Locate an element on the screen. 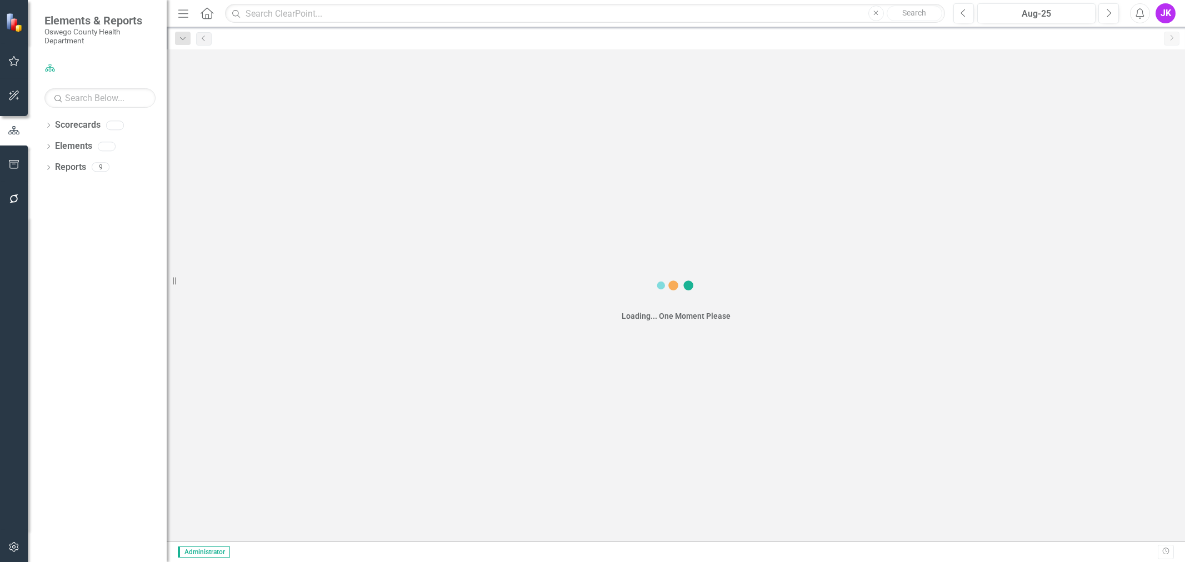 This screenshot has width=1185, height=562. img: ClearPoint Strategy is located at coordinates (15, 22).